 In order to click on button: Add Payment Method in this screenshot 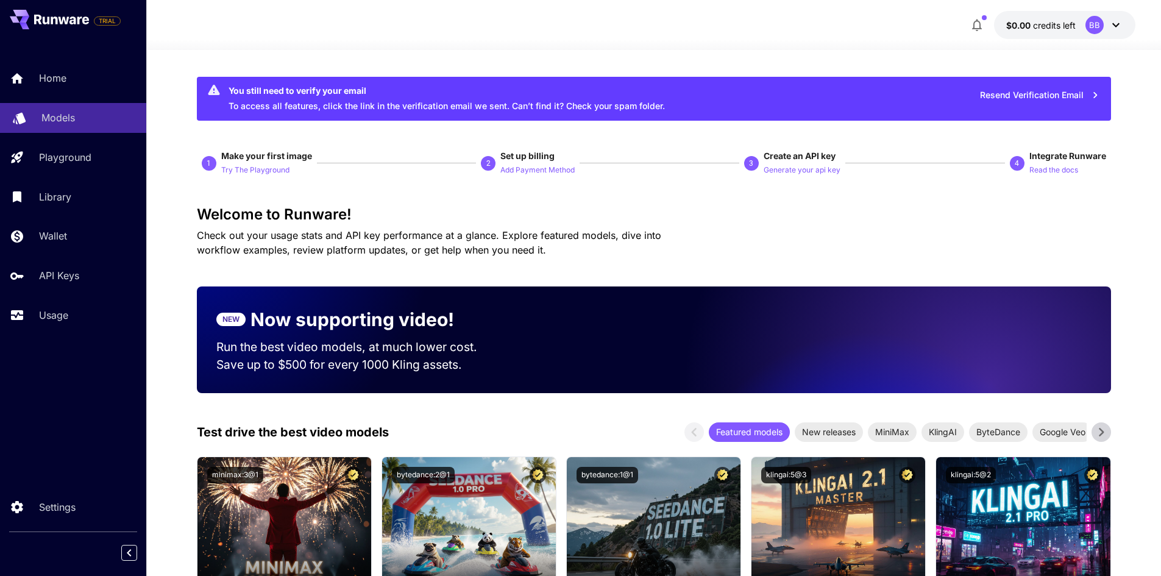, I will do `click(537, 169)`.